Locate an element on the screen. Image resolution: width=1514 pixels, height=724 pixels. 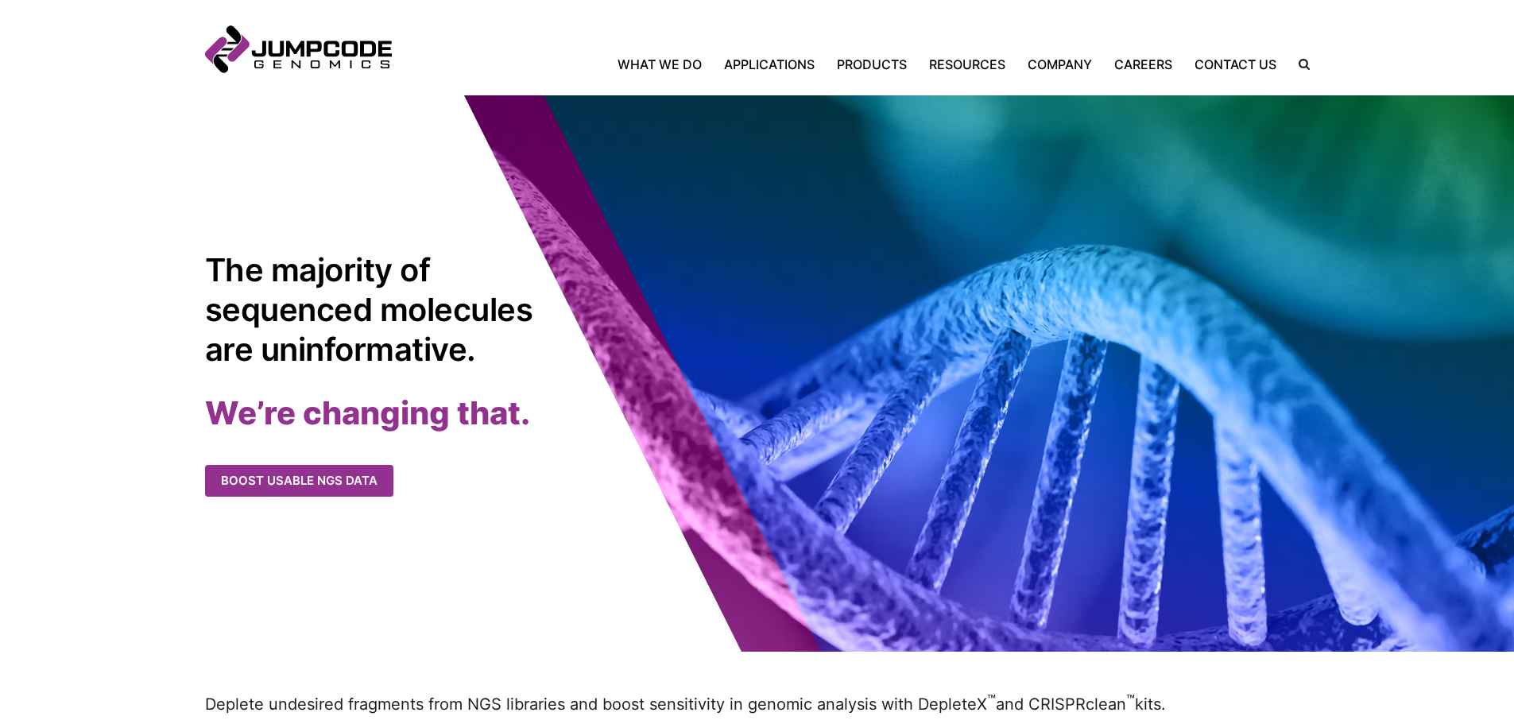
a: Careers is located at coordinates (1143, 64).